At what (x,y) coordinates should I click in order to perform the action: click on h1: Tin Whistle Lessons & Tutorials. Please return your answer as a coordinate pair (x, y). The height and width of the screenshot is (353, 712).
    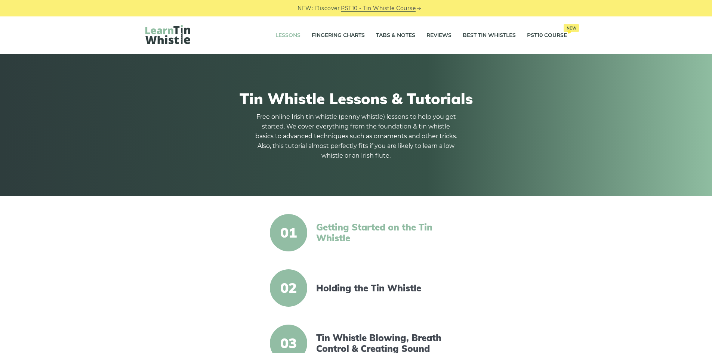
    Looking at the image, I should click on (356, 99).